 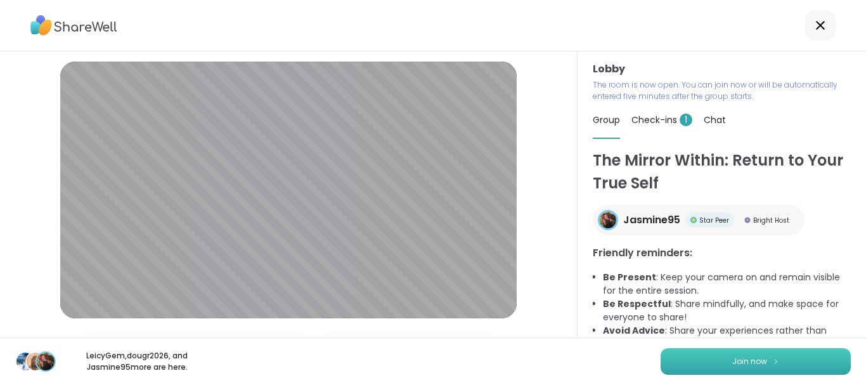 What do you see at coordinates (714, 120) in the screenshot?
I see `span: Chat` at bounding box center [714, 120].